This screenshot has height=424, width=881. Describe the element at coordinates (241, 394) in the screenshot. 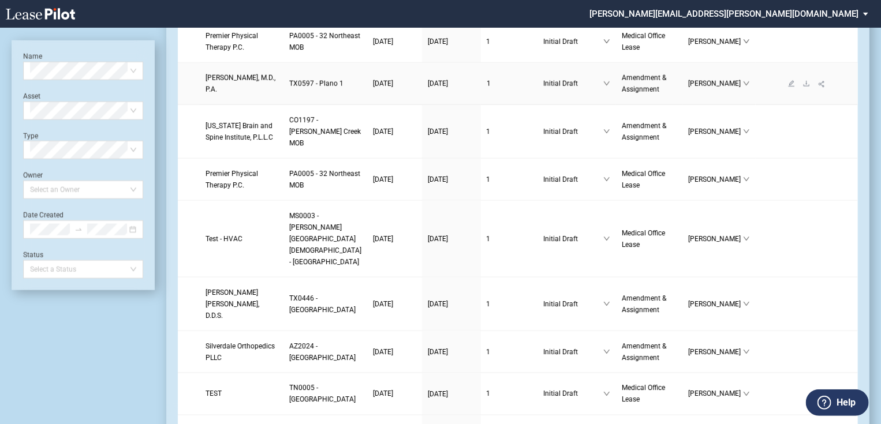

I see `a: TEST` at that location.